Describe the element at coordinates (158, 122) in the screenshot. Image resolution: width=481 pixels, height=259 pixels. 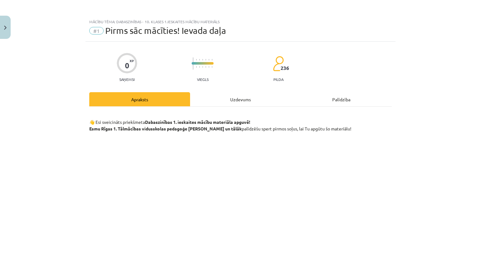
I see `strong: Dabaszinības` at that location.